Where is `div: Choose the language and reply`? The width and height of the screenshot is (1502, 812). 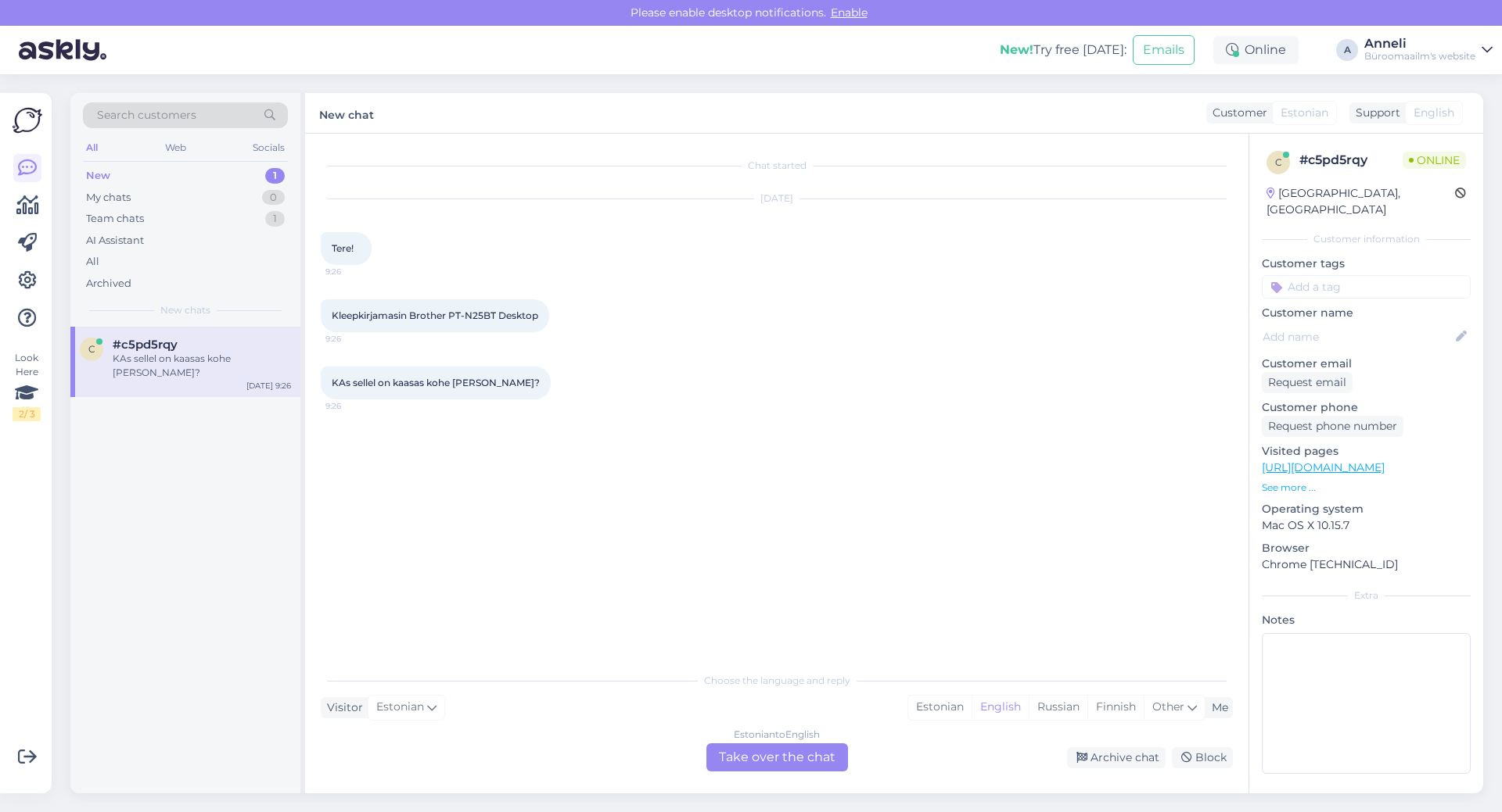
div: Choose the language and reply is located at coordinates (776, 681).